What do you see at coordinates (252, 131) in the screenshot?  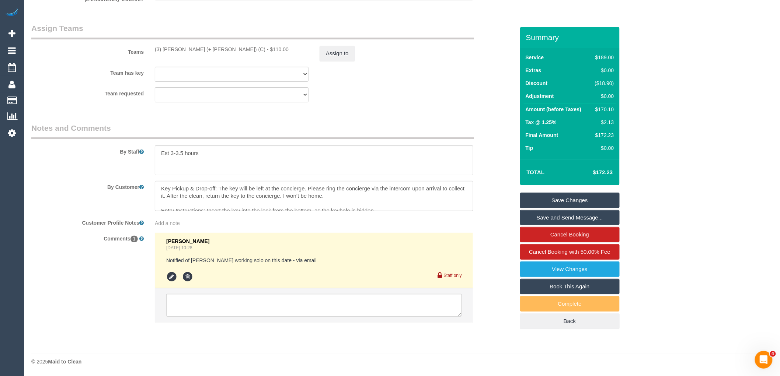 I see `legend: Notes and Comments` at bounding box center [252, 131].